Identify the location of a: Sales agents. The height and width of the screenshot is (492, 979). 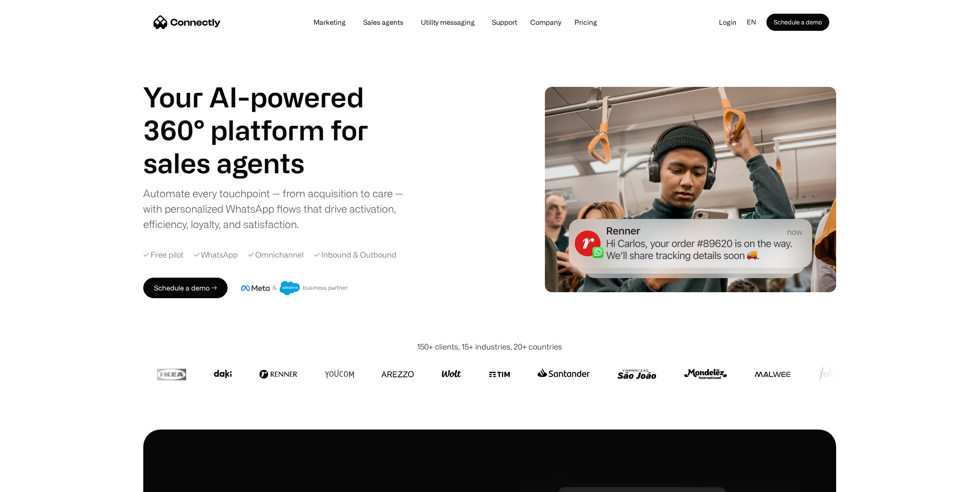
(383, 22).